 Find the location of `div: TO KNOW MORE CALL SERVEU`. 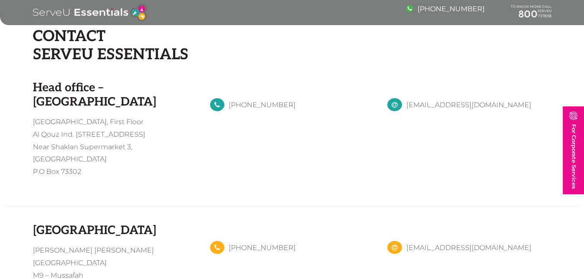

div: TO KNOW MORE CALL SERVEU is located at coordinates (531, 13).